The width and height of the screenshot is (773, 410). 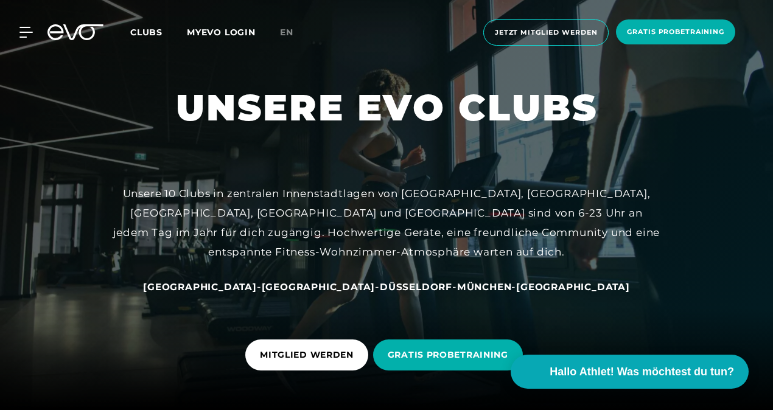 I want to click on span: MITGLIED WERDEN, so click(x=307, y=355).